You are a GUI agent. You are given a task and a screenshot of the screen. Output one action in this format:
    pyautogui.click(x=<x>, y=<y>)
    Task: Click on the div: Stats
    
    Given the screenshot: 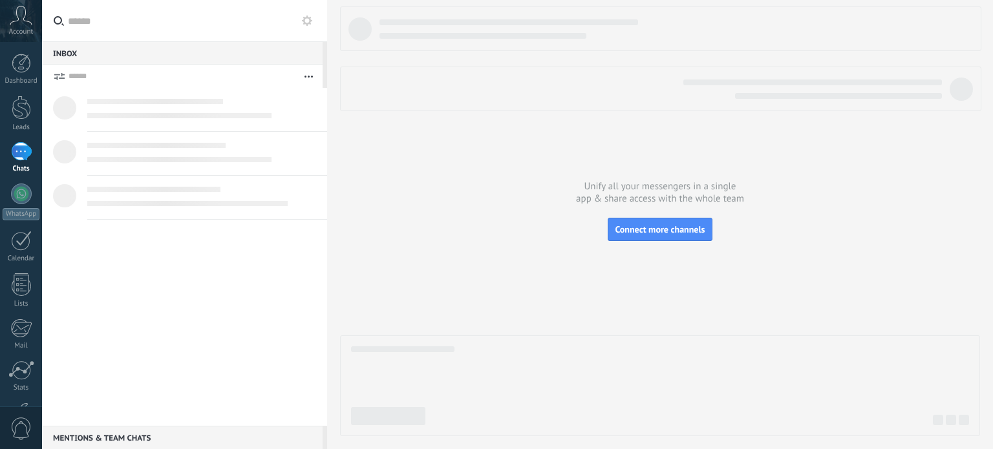 What is the action you would take?
    pyautogui.click(x=21, y=388)
    